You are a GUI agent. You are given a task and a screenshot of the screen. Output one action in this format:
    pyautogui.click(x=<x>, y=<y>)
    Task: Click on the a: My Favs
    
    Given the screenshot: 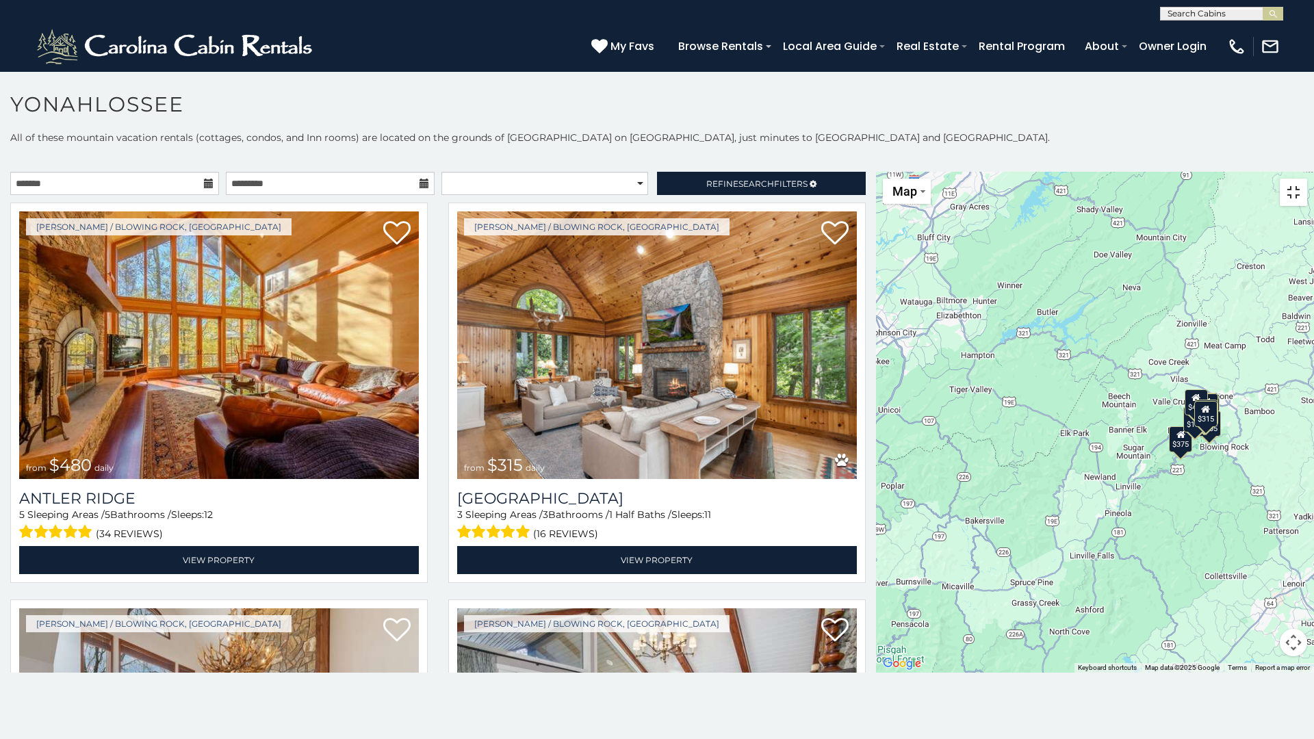 What is the action you would take?
    pyautogui.click(x=624, y=47)
    